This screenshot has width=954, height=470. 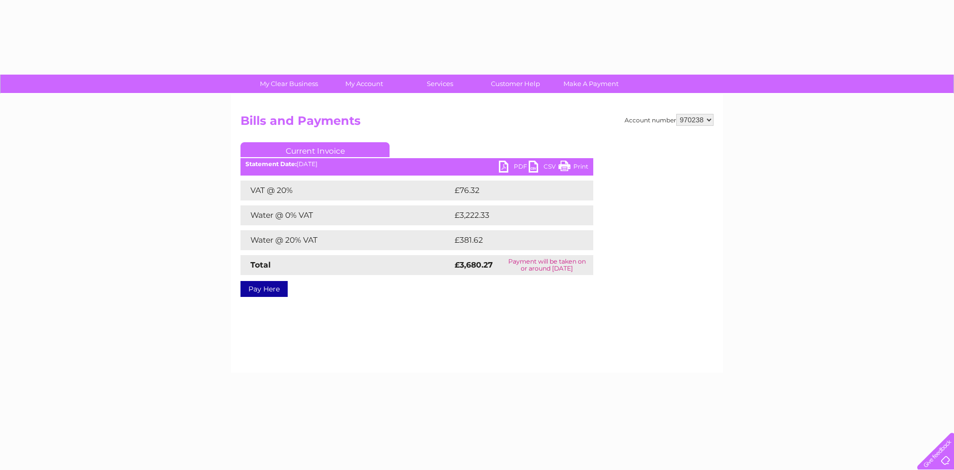 I want to click on td: VAT @ 20%, so click(x=346, y=190).